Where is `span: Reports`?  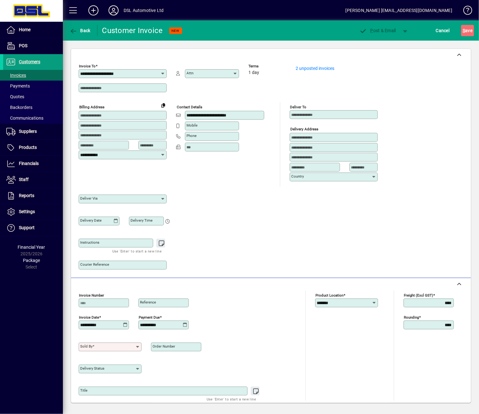
span: Reports is located at coordinates (26, 195).